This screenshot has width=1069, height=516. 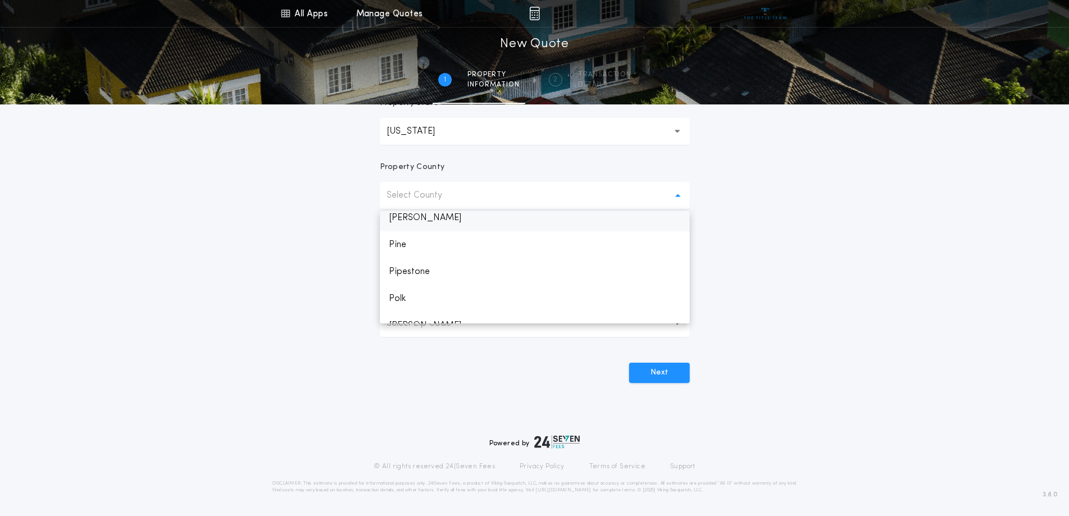 What do you see at coordinates (445, 80) in the screenshot?
I see `h2: 1` at bounding box center [445, 80].